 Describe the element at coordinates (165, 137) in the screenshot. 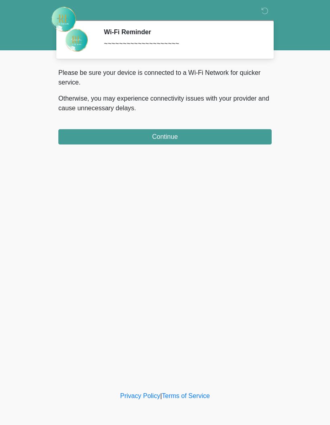

I see `button: Continue` at that location.